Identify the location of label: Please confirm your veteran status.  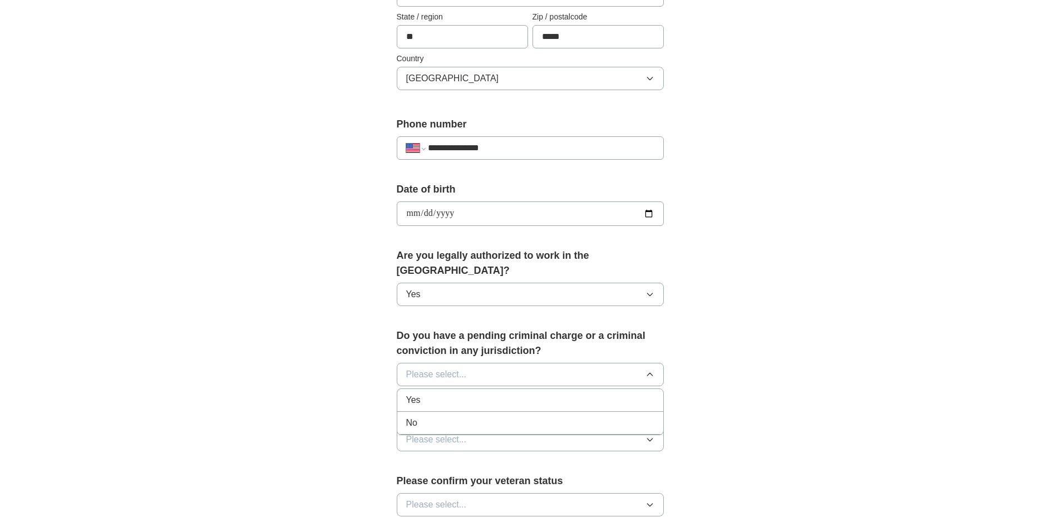
(530, 481).